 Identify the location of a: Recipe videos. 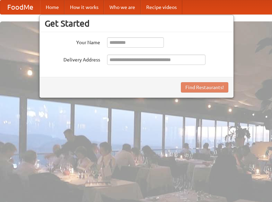
(161, 7).